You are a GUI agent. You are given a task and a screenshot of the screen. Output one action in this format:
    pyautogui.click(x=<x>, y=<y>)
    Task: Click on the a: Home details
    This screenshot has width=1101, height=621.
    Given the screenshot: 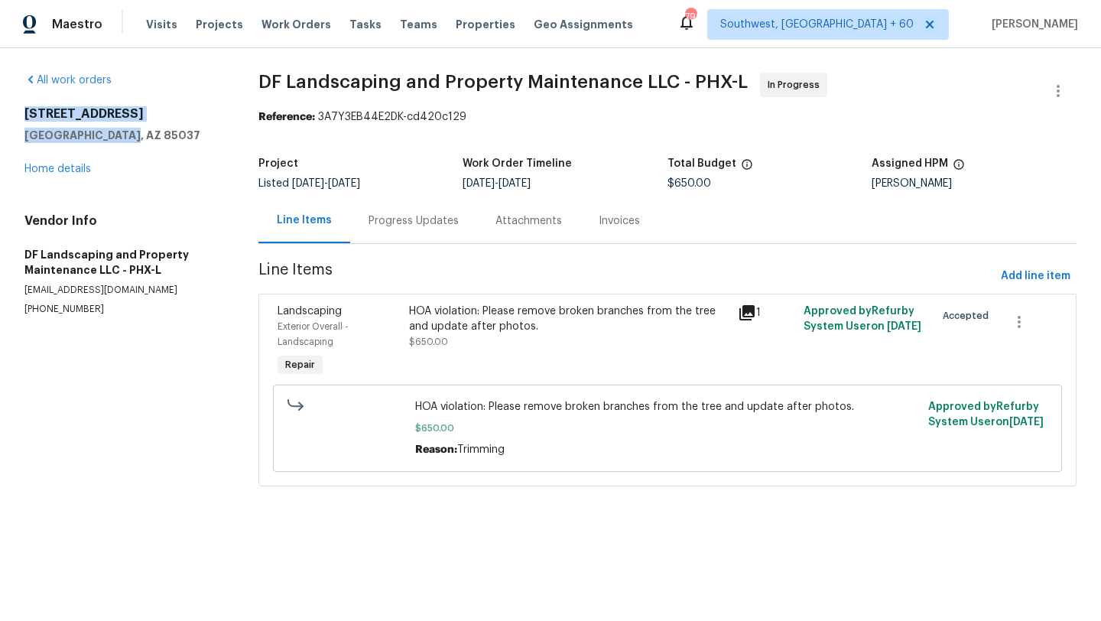 What is the action you would take?
    pyautogui.click(x=57, y=169)
    